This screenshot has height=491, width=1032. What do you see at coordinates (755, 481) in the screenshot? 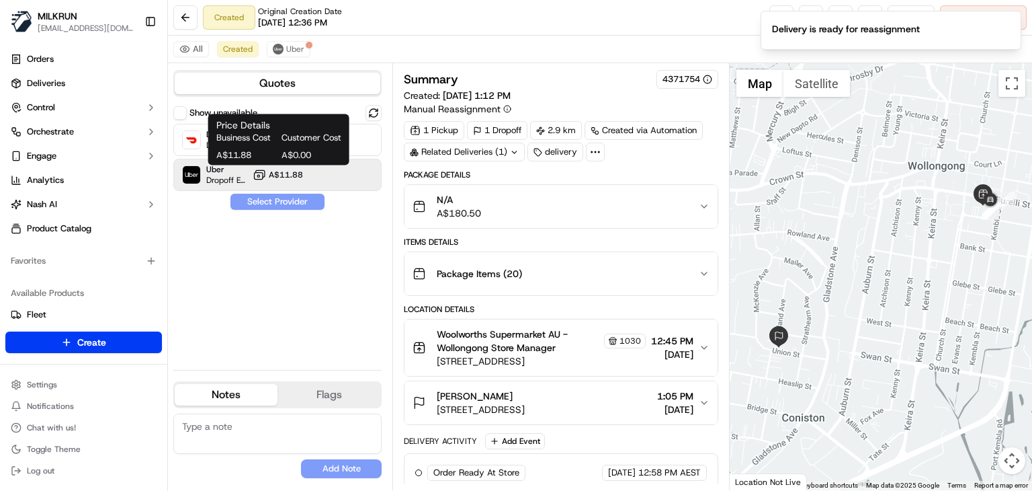
I see `a: Open this area in Google Maps (opens a new window)` at bounding box center [755, 481].